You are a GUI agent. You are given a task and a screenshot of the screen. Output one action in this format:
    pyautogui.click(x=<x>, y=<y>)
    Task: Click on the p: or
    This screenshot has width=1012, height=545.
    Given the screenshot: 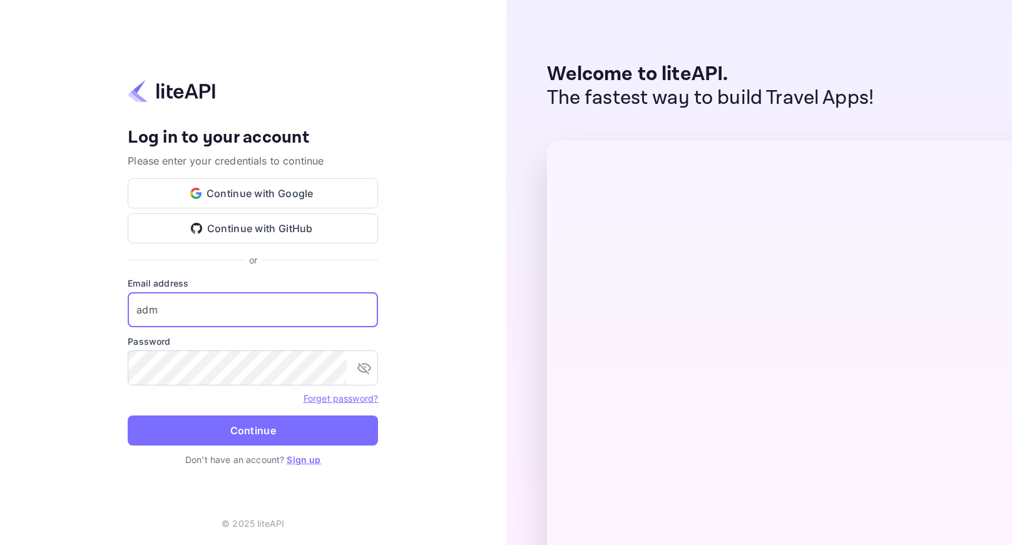 What is the action you would take?
    pyautogui.click(x=253, y=260)
    